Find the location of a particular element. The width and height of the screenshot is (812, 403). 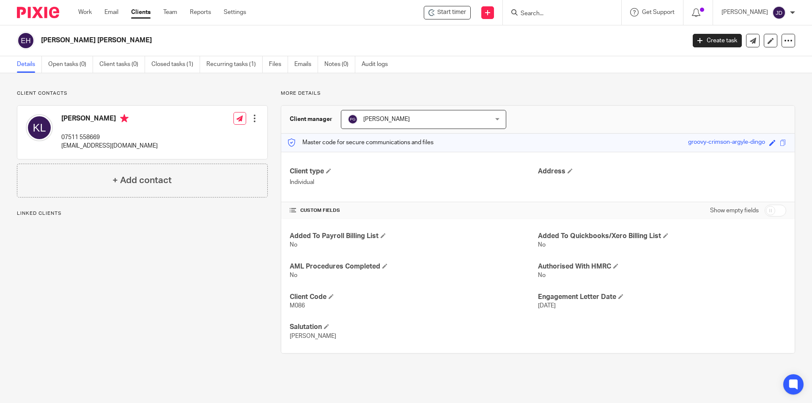

a: Team is located at coordinates (170, 12).